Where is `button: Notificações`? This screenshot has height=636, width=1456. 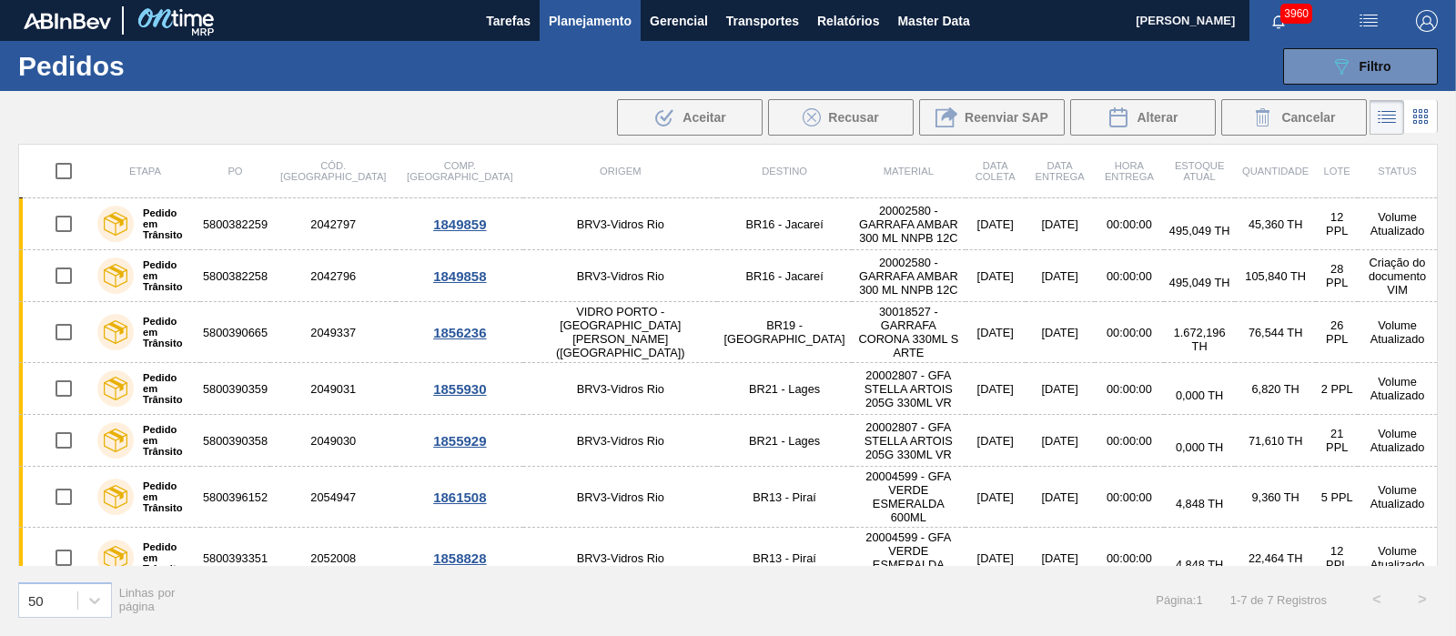 button: Notificações is located at coordinates (1279, 21).